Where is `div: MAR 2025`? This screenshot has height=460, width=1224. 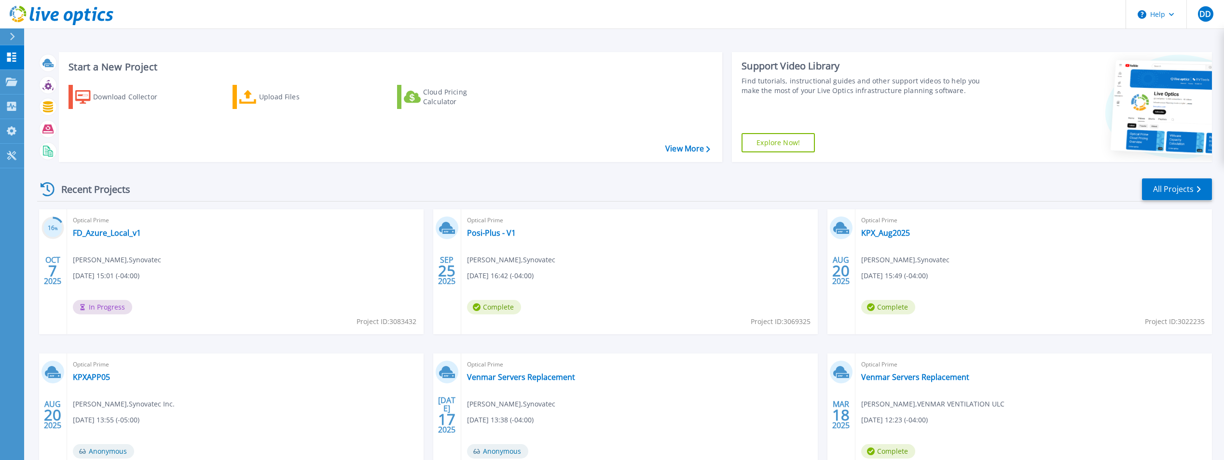 div: MAR 2025 is located at coordinates (841, 415).